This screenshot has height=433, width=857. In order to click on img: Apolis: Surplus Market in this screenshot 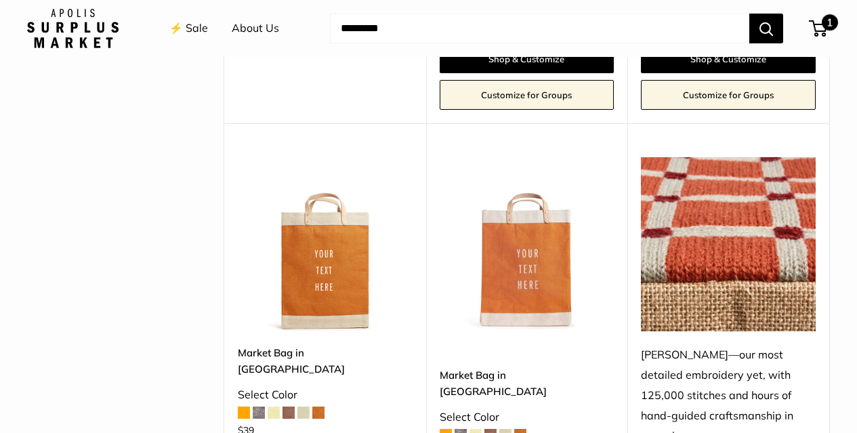, I will do `click(73, 28)`.